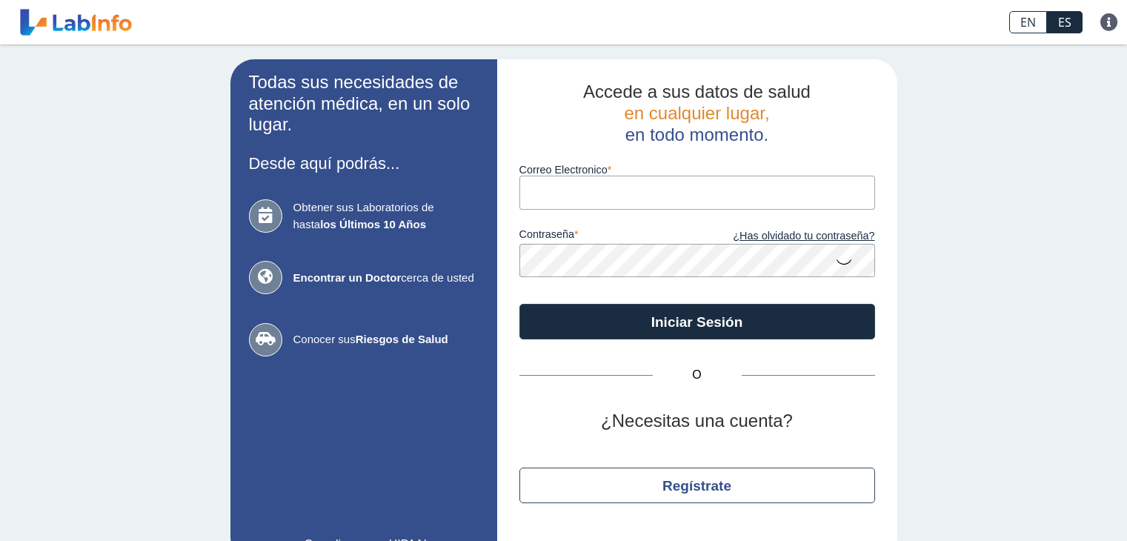 The width and height of the screenshot is (1127, 541). I want to click on span: Accede a sus datos de salud, so click(696, 91).